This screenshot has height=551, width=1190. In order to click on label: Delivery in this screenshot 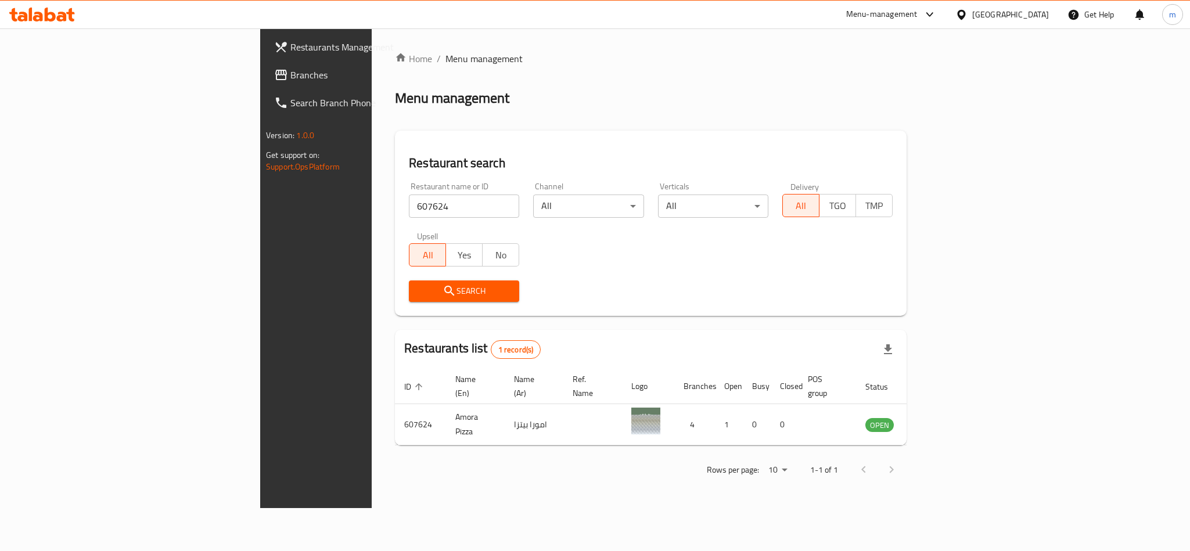, I will do `click(805, 187)`.